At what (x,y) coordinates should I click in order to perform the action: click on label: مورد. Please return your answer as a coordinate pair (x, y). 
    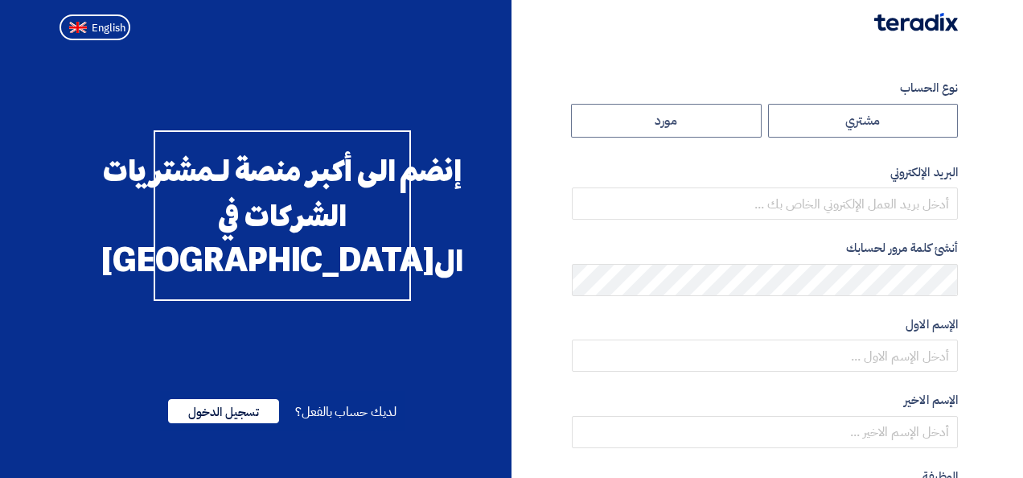
    Looking at the image, I should click on (666, 121).